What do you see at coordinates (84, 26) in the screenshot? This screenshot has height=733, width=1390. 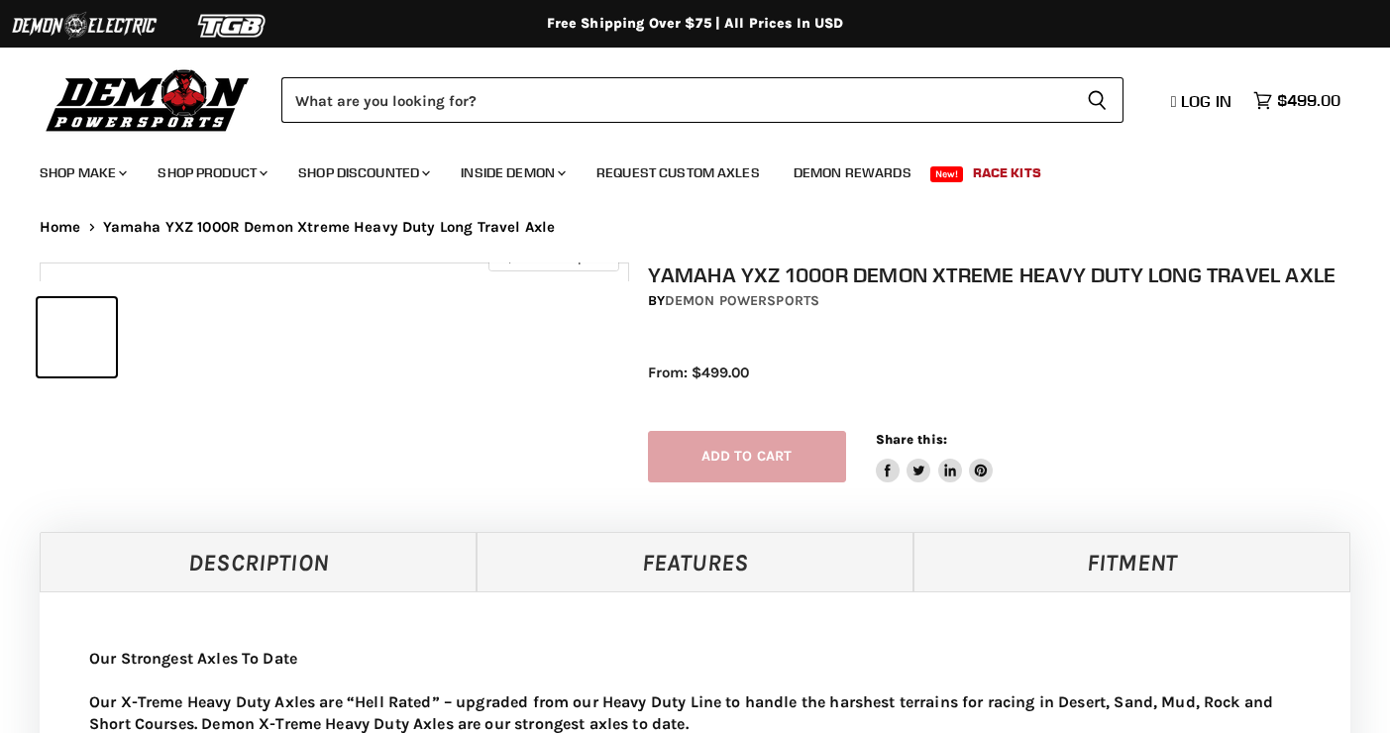 I see `img: Demon Electric Logo 2` at bounding box center [84, 26].